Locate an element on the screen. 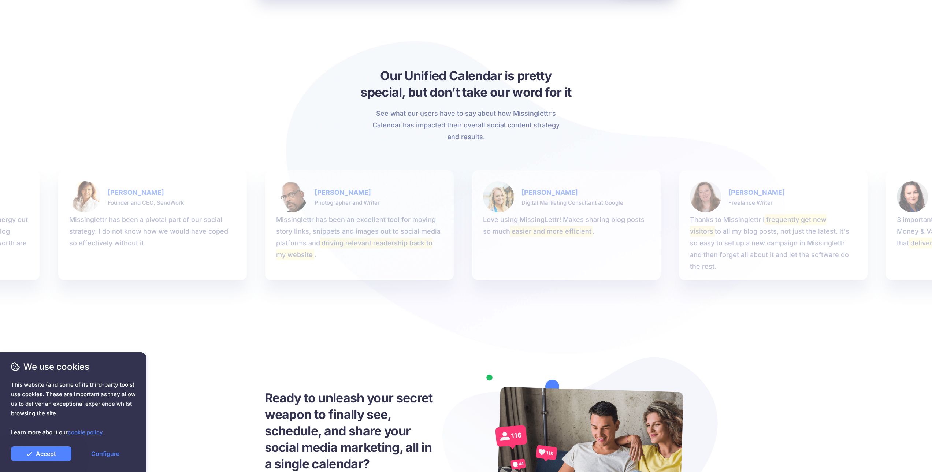 Image resolution: width=932 pixels, height=472 pixels. mark: easier and more efficient is located at coordinates (551, 231).